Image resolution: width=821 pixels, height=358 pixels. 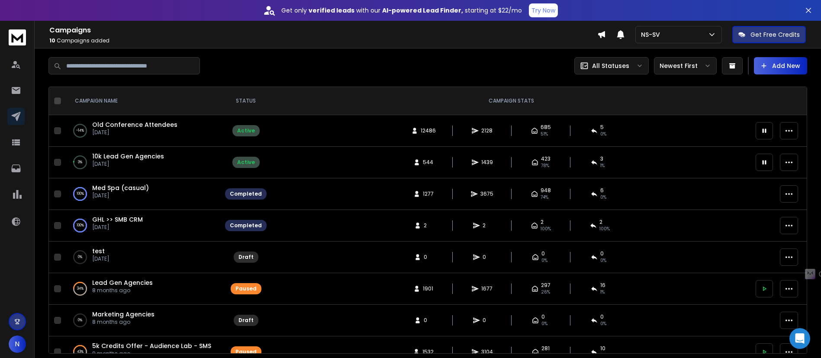 I want to click on button: N, so click(x=17, y=344).